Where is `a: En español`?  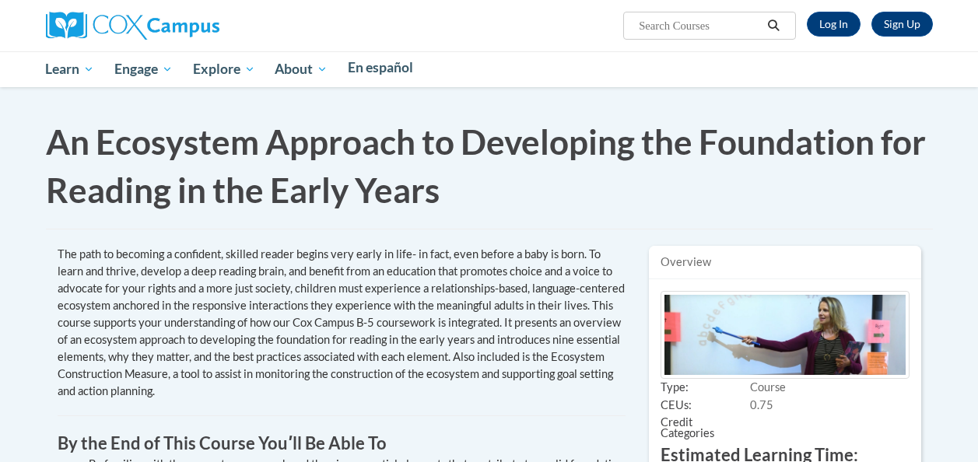 a: En español is located at coordinates (380, 68).